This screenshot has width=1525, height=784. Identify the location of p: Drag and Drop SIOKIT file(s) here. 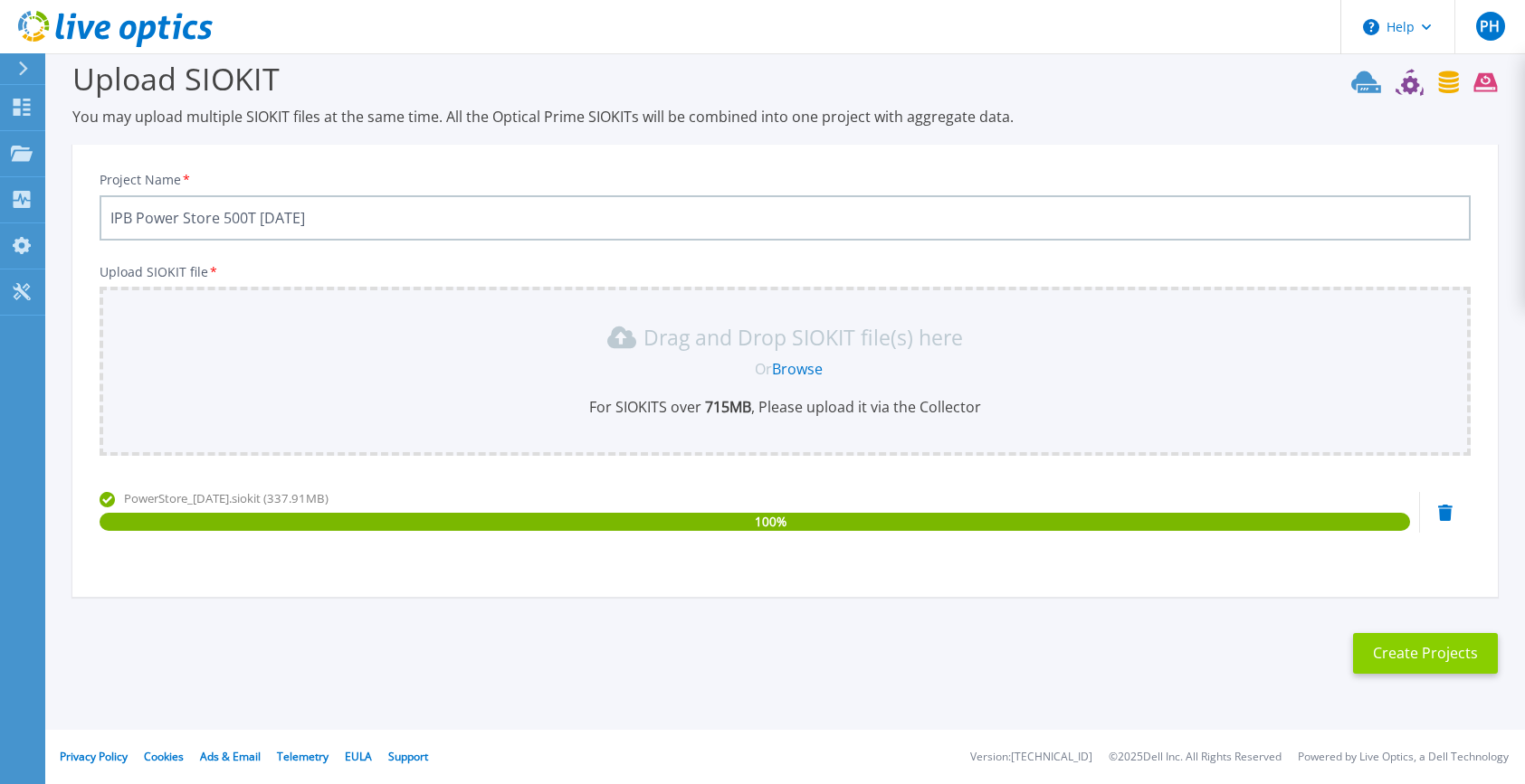
(803, 337).